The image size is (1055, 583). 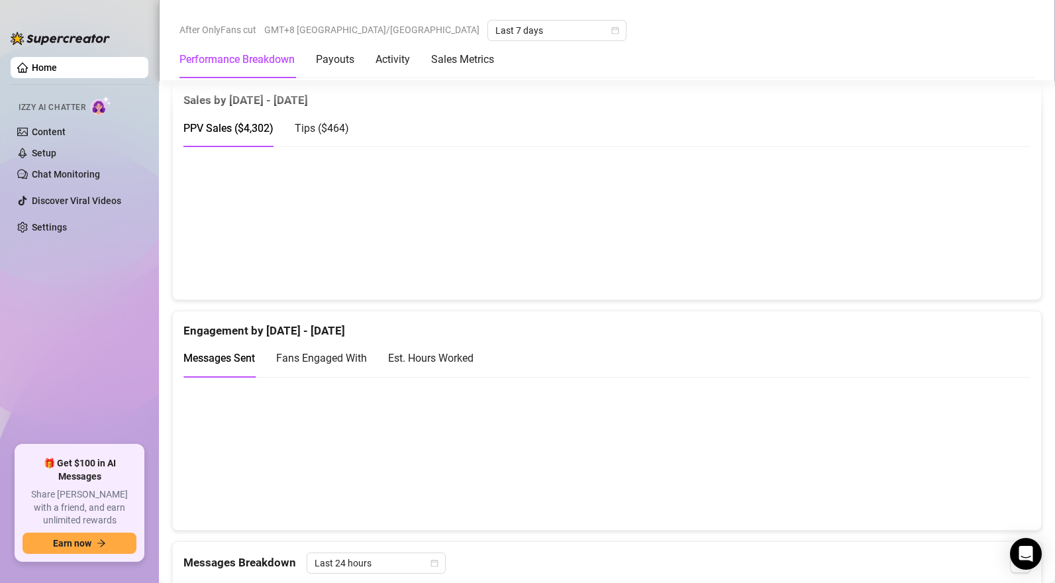 What do you see at coordinates (219, 358) in the screenshot?
I see `span: Messages Sent` at bounding box center [219, 358].